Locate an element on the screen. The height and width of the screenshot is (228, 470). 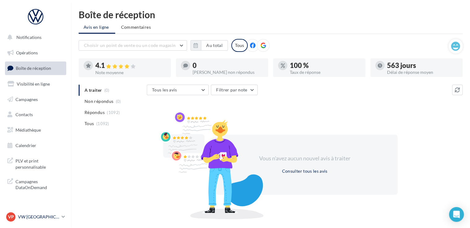
span: (0) is located at coordinates (118, 101).